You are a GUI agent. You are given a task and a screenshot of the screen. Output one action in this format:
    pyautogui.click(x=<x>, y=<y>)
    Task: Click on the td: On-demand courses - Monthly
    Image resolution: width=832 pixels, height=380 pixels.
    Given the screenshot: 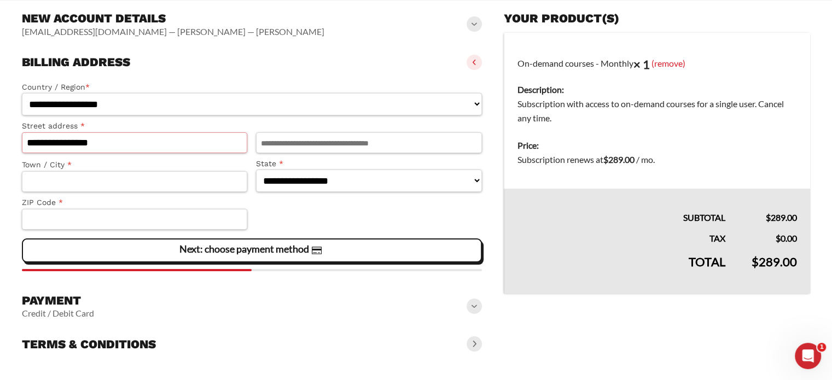 What is the action you would take?
    pyautogui.click(x=657, y=83)
    